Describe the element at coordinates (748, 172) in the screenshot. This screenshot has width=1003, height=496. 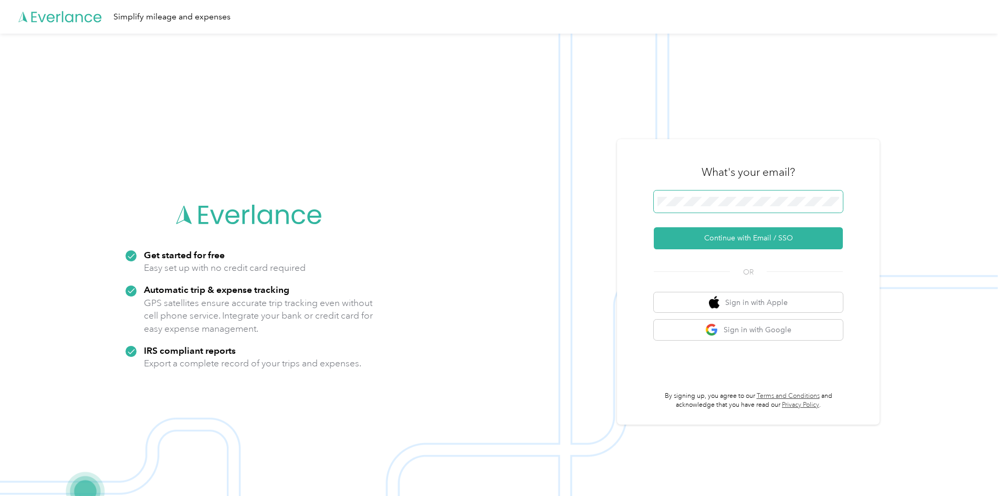
I see `h3: What's your email?` at that location.